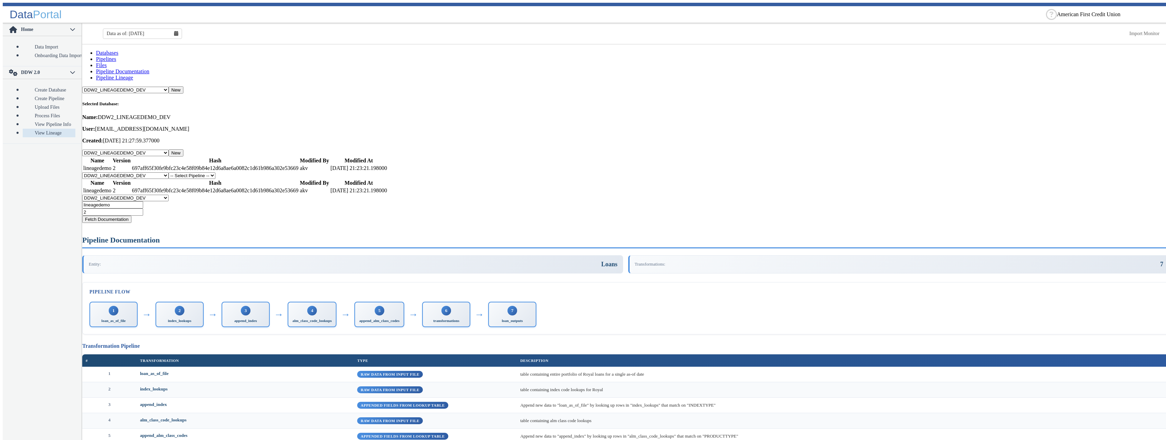  I want to click on span: 7, so click(1161, 264).